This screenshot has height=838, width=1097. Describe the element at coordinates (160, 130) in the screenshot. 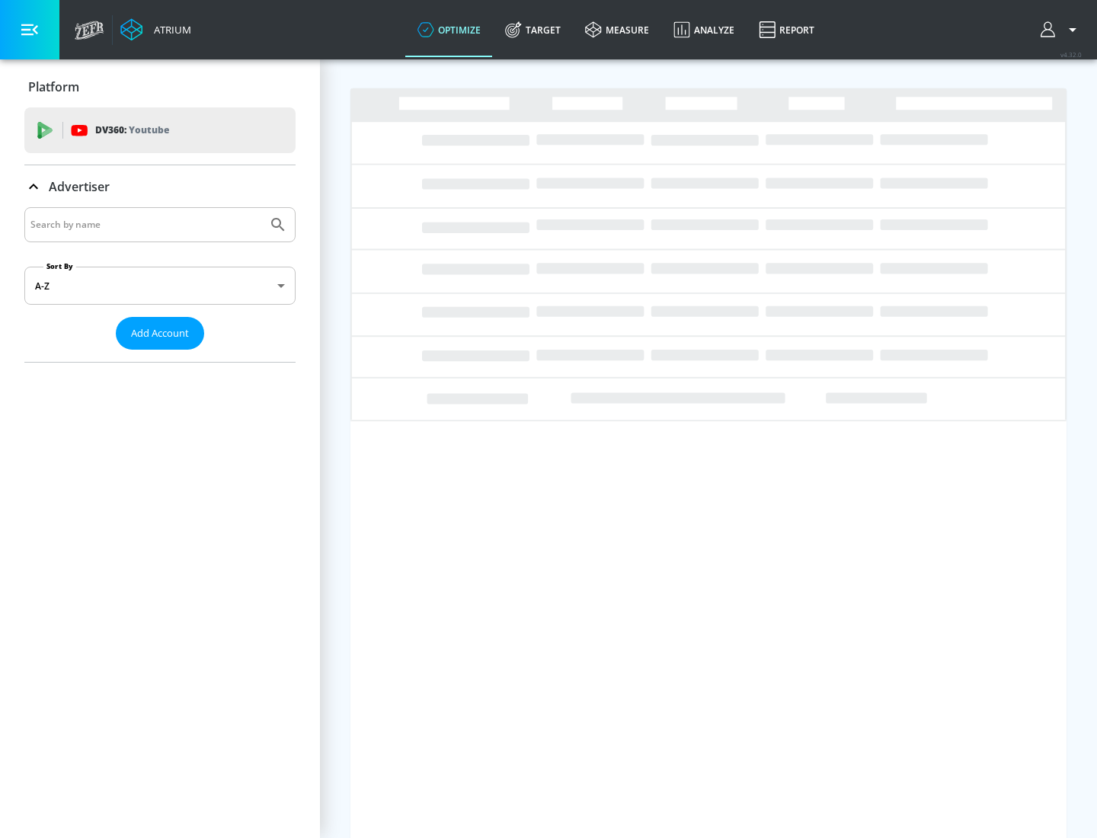

I see `div: DV360: Youtube` at that location.